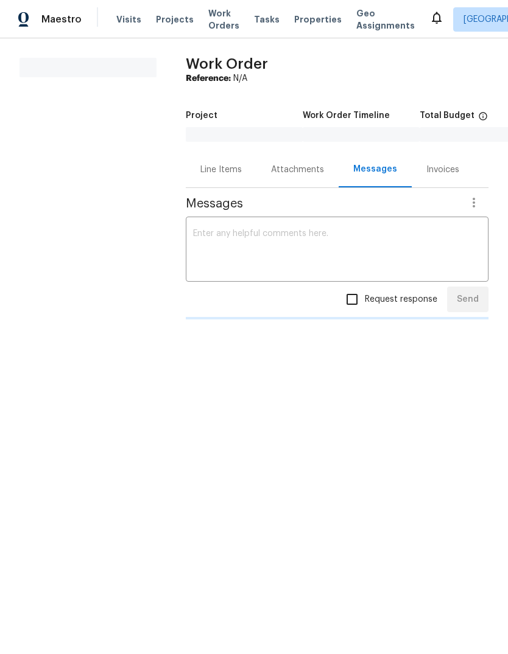 This screenshot has height=654, width=508. Describe the element at coordinates (318, 19) in the screenshot. I see `span: Properties` at that location.